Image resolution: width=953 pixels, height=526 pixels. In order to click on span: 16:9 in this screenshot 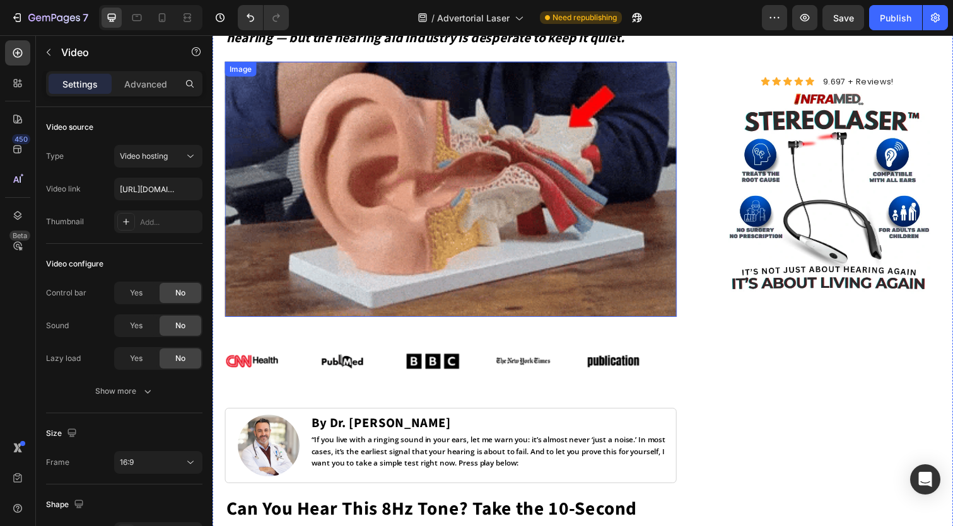, I will do `click(127, 462)`.